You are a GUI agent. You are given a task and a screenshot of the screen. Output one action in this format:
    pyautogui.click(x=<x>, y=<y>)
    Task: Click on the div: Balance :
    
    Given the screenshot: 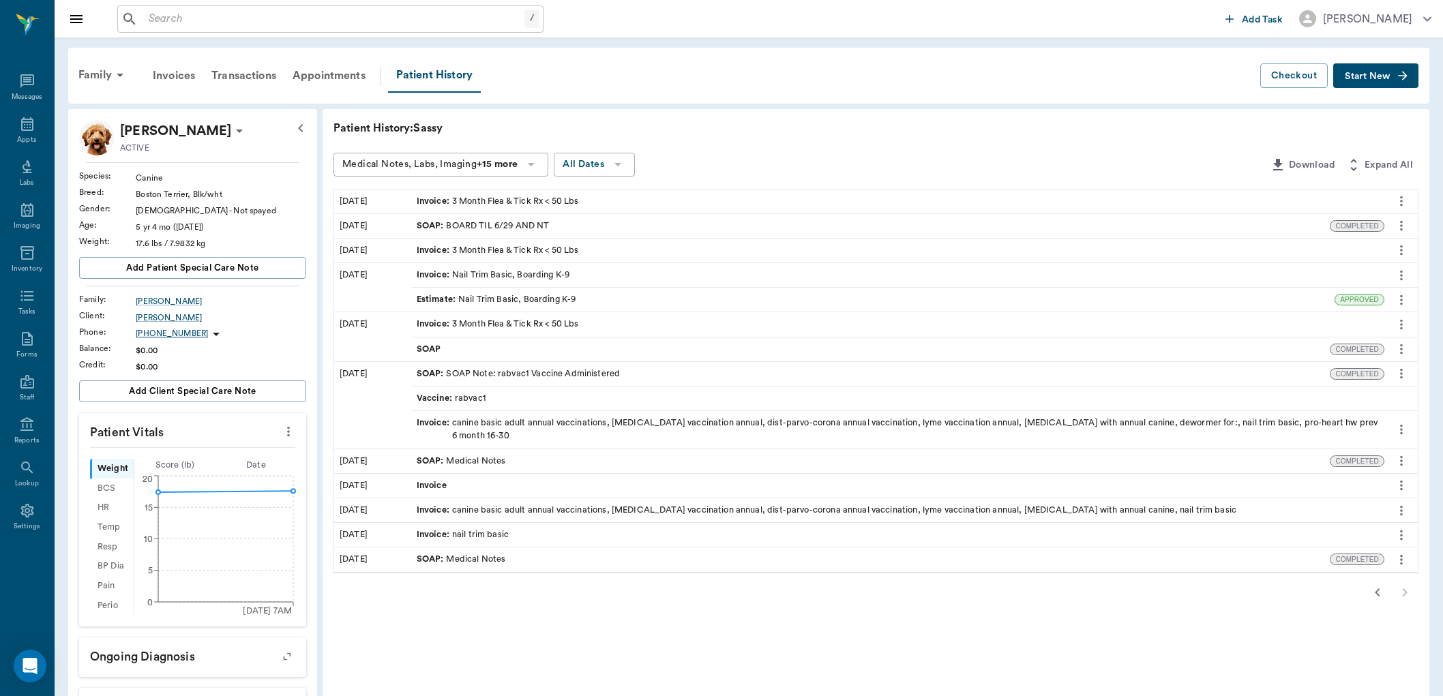 What is the action you would take?
    pyautogui.click(x=107, y=348)
    